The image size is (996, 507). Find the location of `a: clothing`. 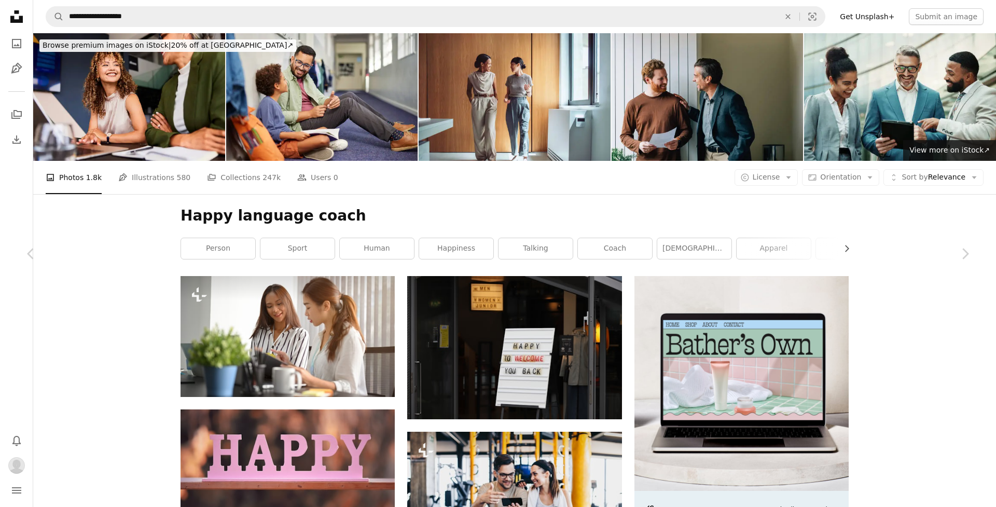

a: clothing is located at coordinates (853, 248).